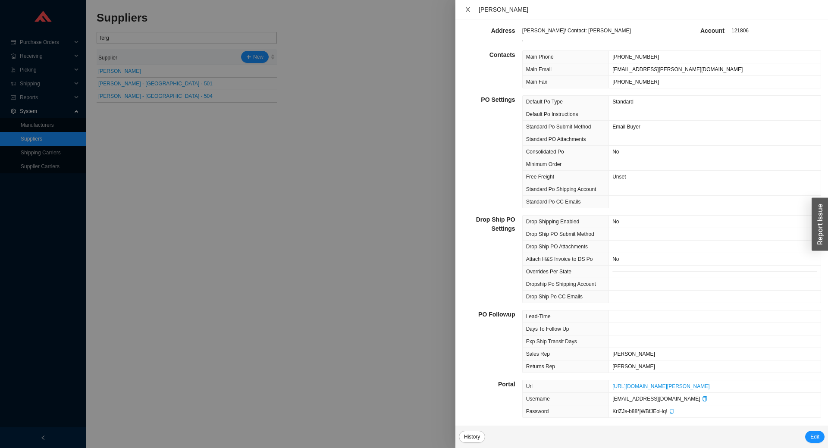 The width and height of the screenshot is (828, 448). Describe the element at coordinates (552, 222) in the screenshot. I see `span: Drop Shipping Enabled` at that location.